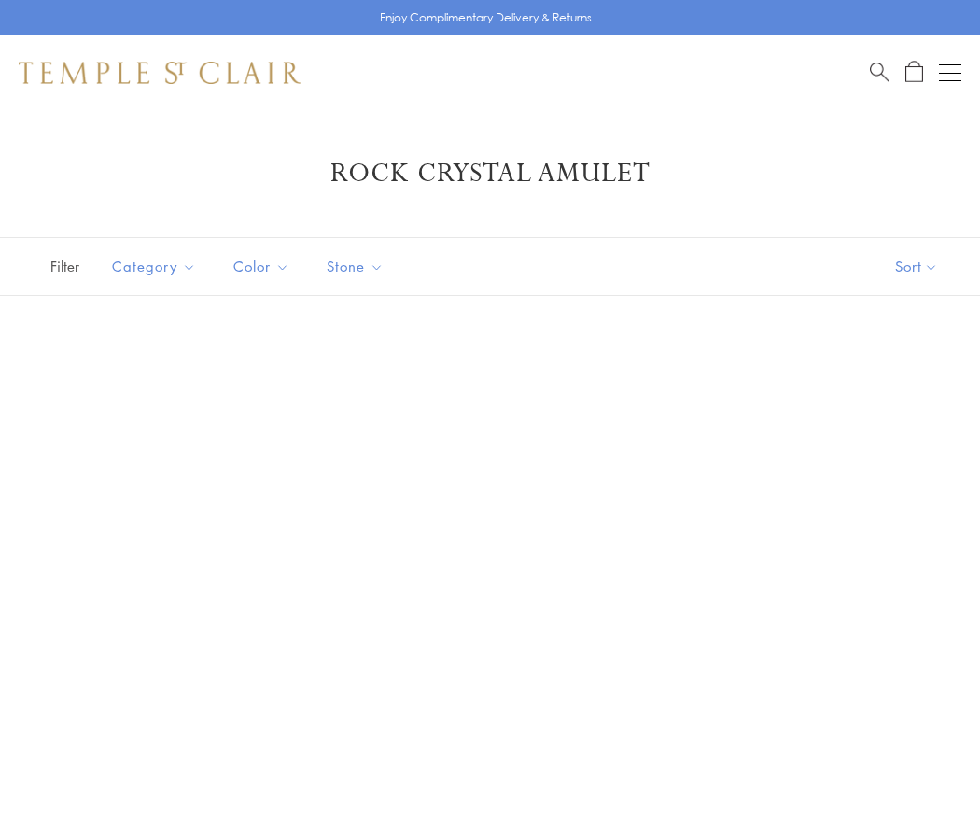 The image size is (980, 829). What do you see at coordinates (879, 72) in the screenshot?
I see `a: Search` at bounding box center [879, 72].